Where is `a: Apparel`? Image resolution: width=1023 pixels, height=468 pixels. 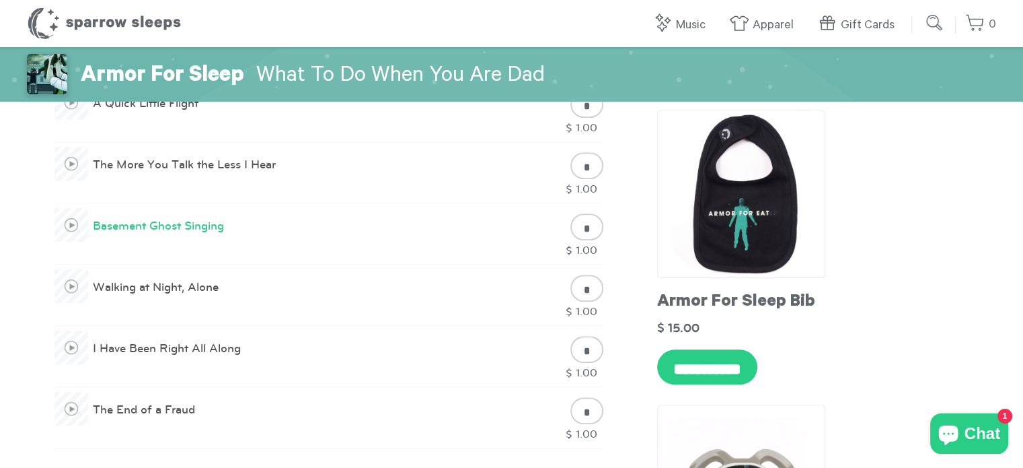 a: Apparel is located at coordinates (765, 25).